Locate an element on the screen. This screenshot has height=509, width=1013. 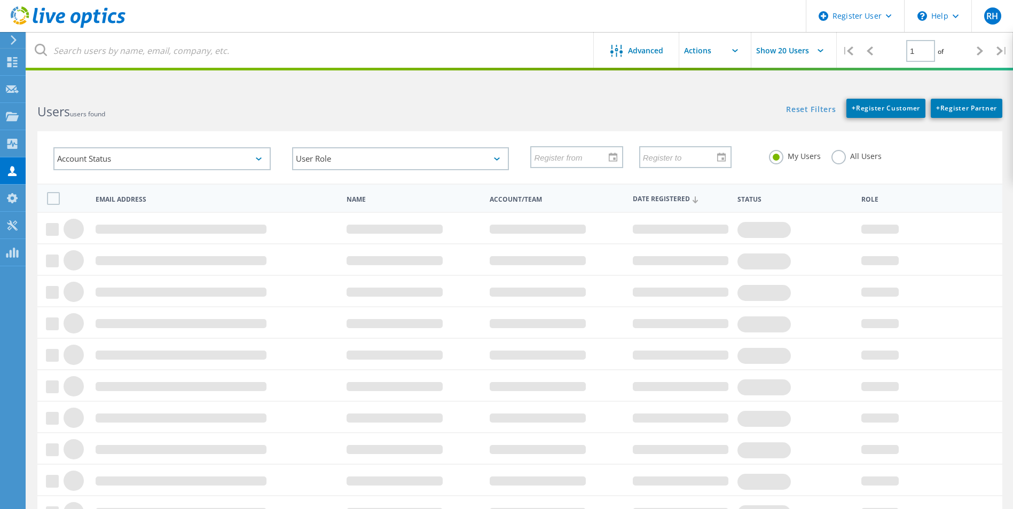
span: Account/Team is located at coordinates (556, 200).